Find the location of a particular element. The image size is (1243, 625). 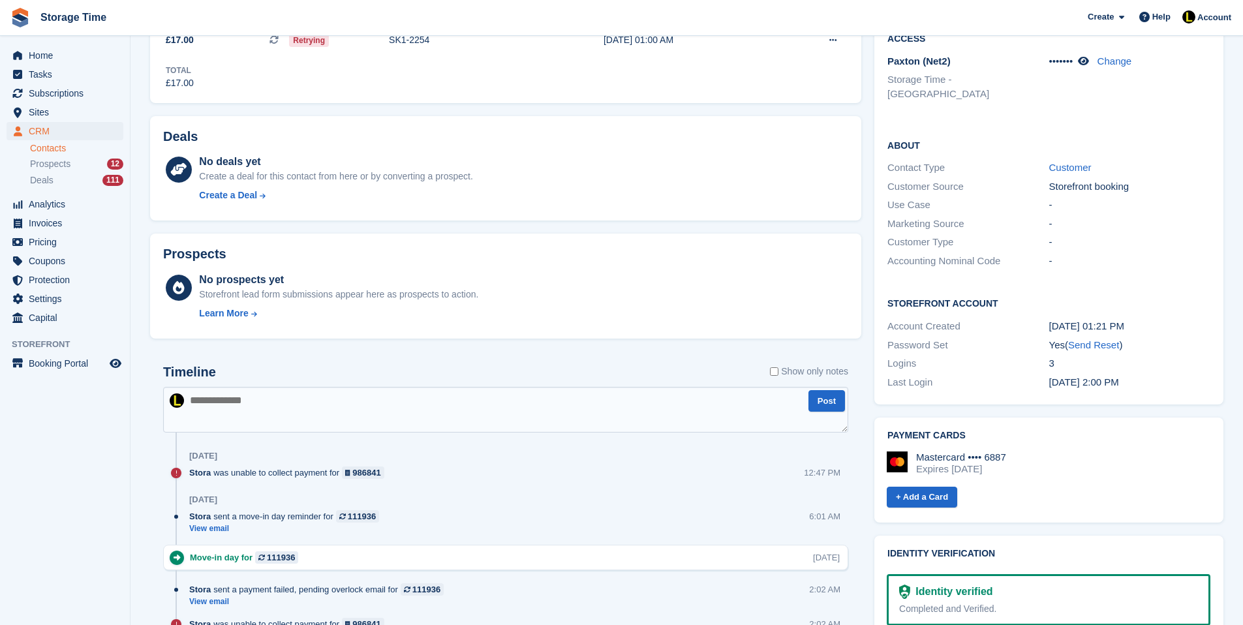

input: Show only notes is located at coordinates (774, 371).